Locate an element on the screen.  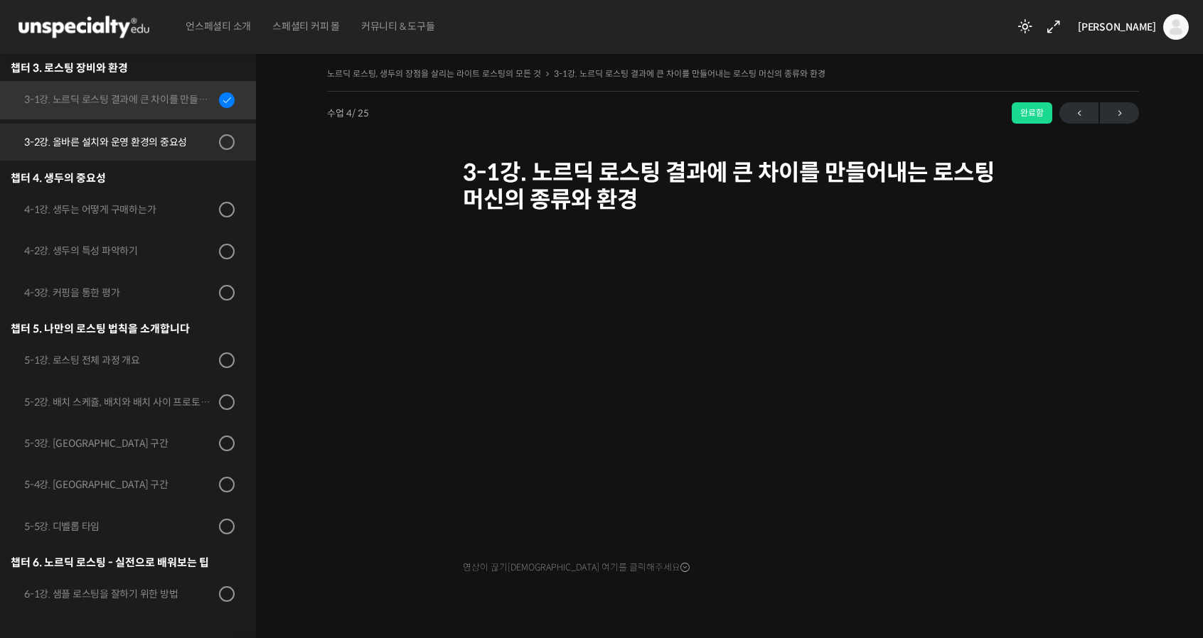
div: 5-2강. 배치 스케쥴, 배치와 배치 사이 프로토콜 & 투입 온도 is located at coordinates (119, 402).